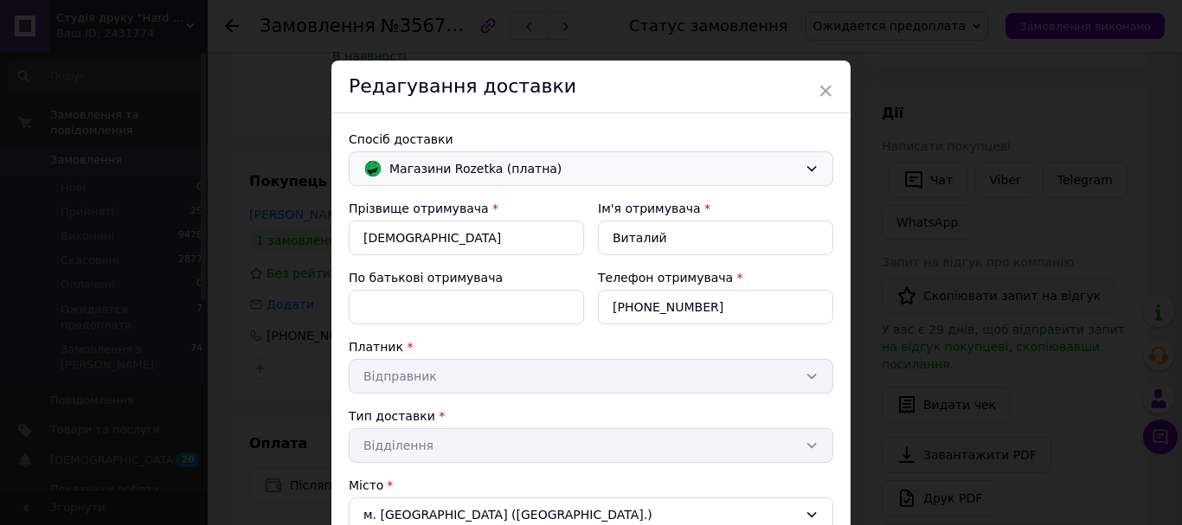 This screenshot has width=1182, height=525. I want to click on div: Редагування доставки, so click(591, 87).